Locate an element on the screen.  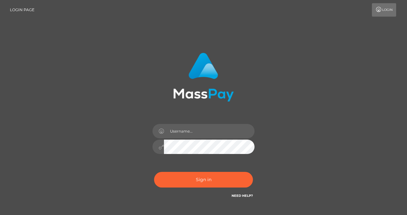
button: Sign in is located at coordinates (203, 179).